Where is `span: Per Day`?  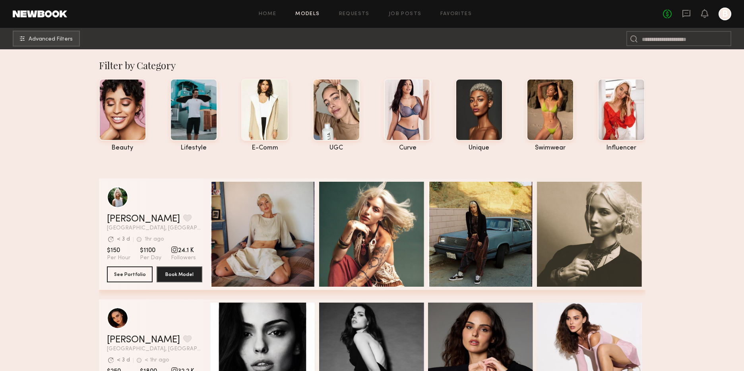 span: Per Day is located at coordinates (151, 258).